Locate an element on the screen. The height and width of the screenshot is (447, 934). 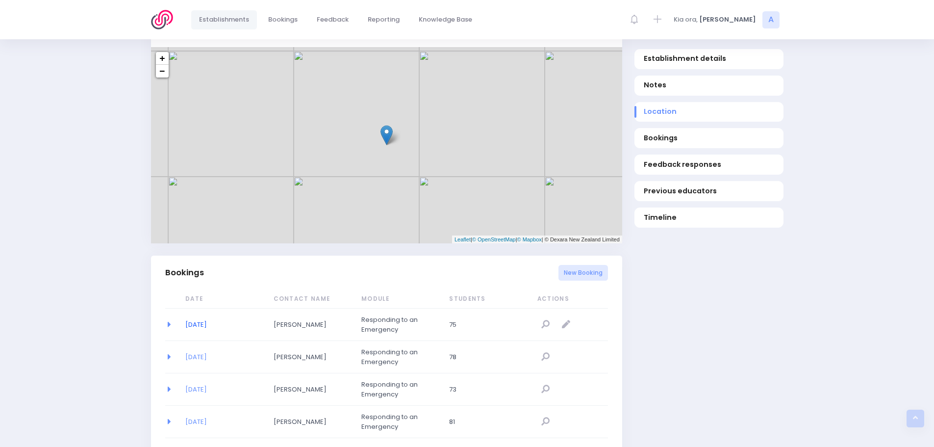
a: Establishments is located at coordinates (224, 20).